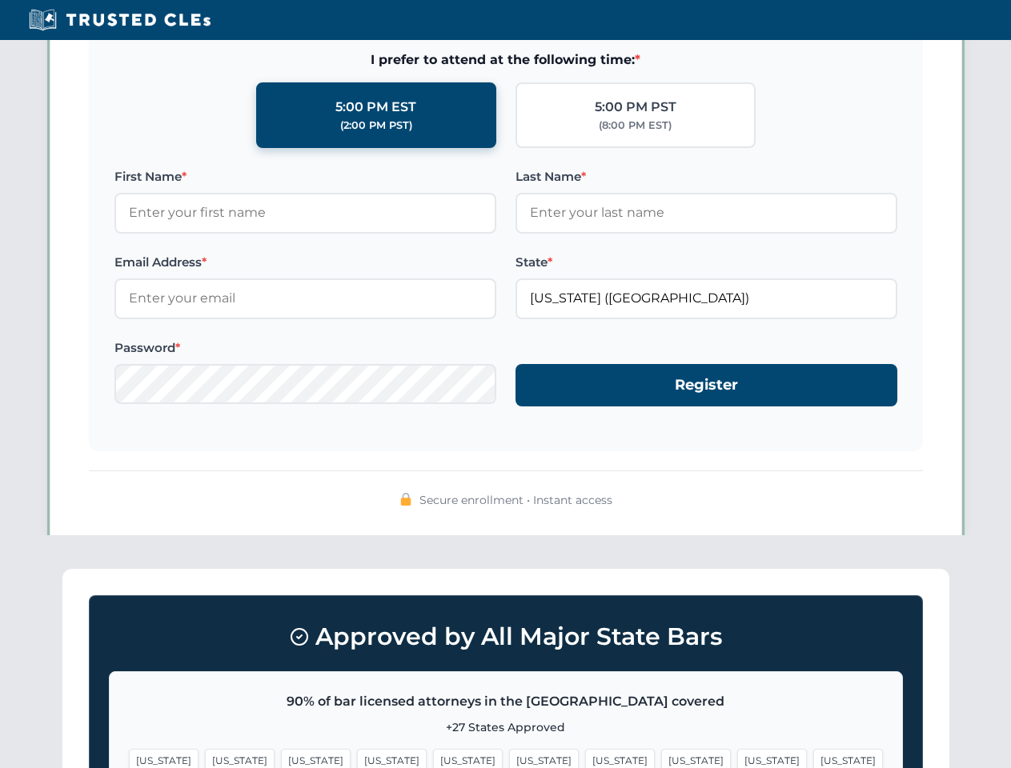 The height and width of the screenshot is (768, 1011). What do you see at coordinates (706, 177) in the screenshot?
I see `label: Last Name` at bounding box center [706, 177].